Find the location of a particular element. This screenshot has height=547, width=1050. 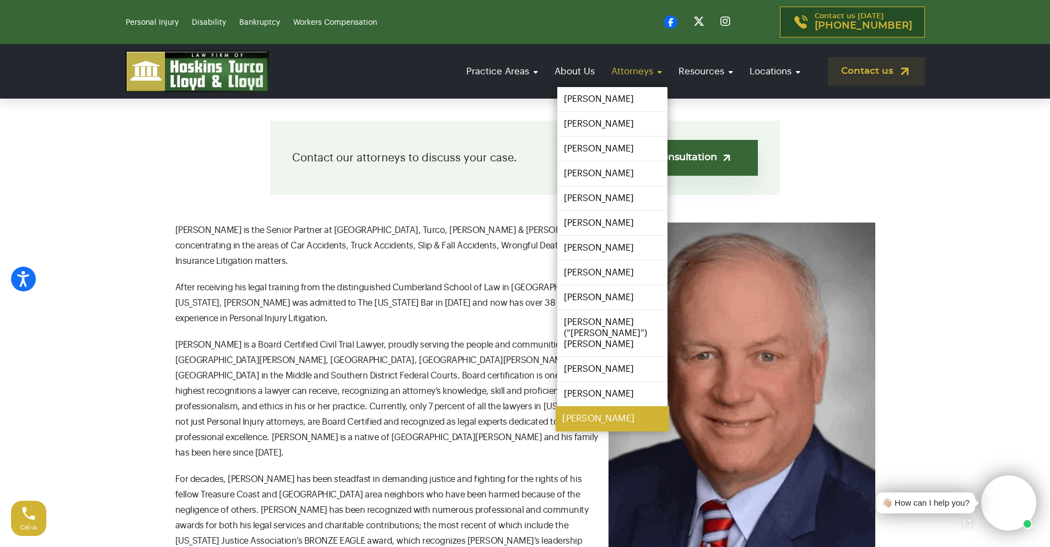

span: Call us is located at coordinates (29, 527).